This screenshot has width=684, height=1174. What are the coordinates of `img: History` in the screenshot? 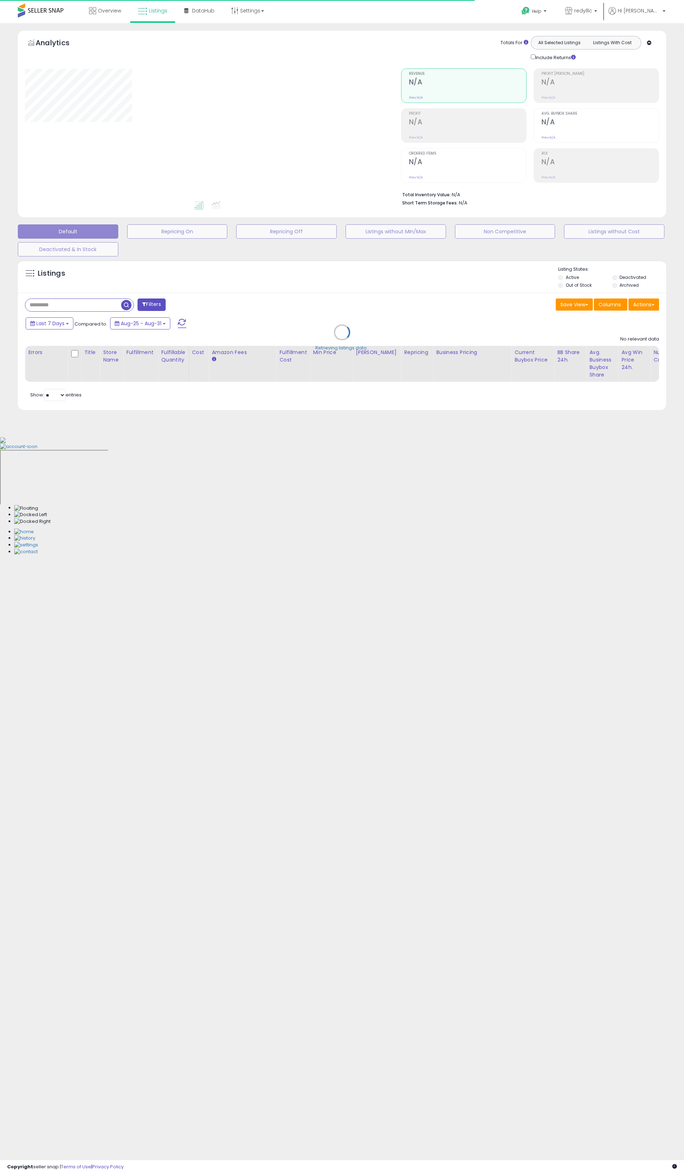 It's located at (25, 538).